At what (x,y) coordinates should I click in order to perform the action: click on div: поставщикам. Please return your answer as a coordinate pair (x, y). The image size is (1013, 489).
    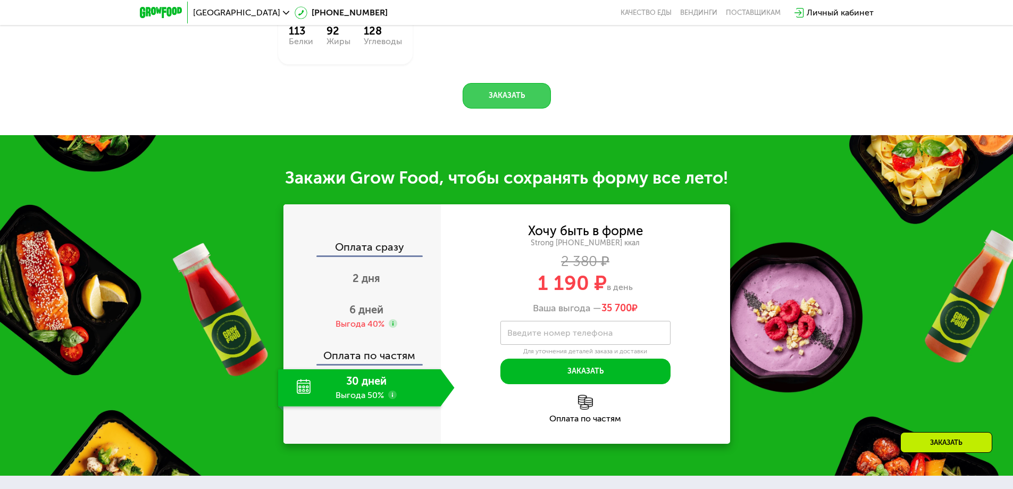
    Looking at the image, I should click on (753, 13).